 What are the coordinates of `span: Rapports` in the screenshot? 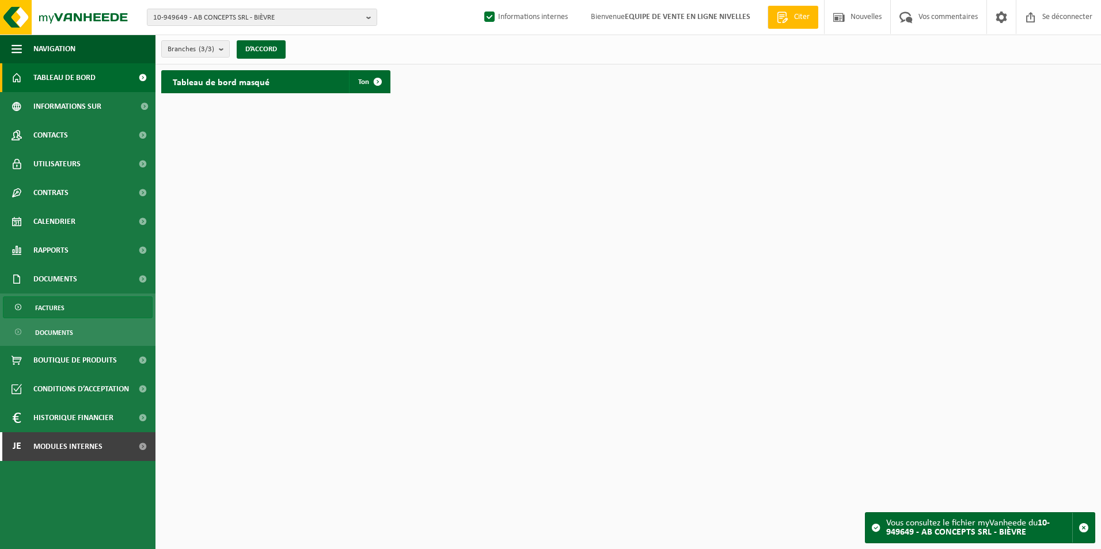 It's located at (51, 250).